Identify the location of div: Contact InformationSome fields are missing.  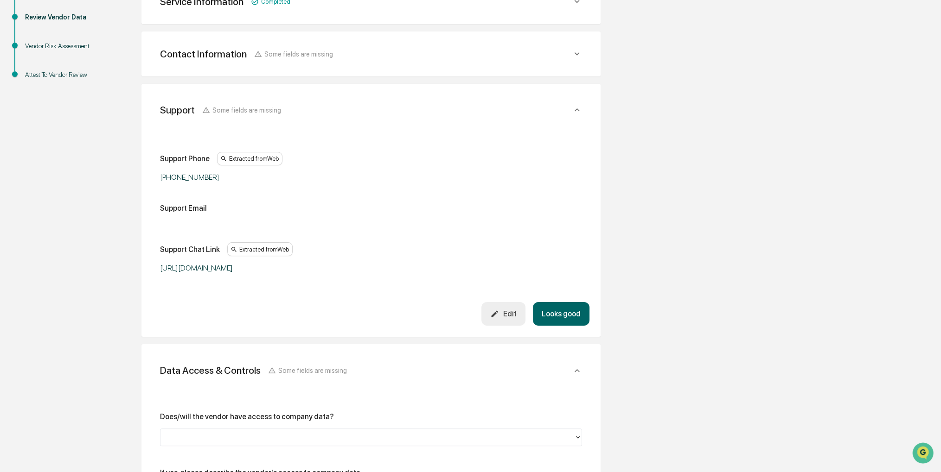
(371, 54).